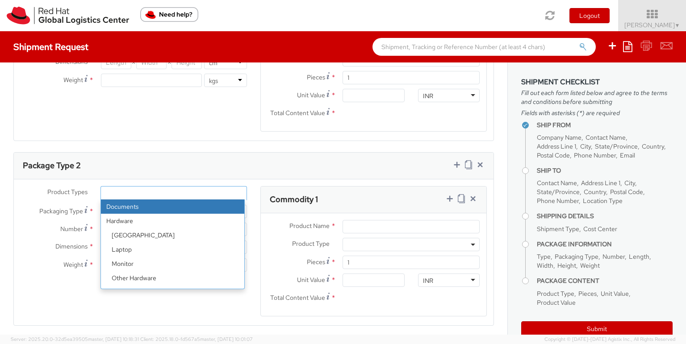 This screenshot has height=344, width=686. What do you see at coordinates (556, 303) in the screenshot?
I see `span: Product Value` at bounding box center [556, 303].